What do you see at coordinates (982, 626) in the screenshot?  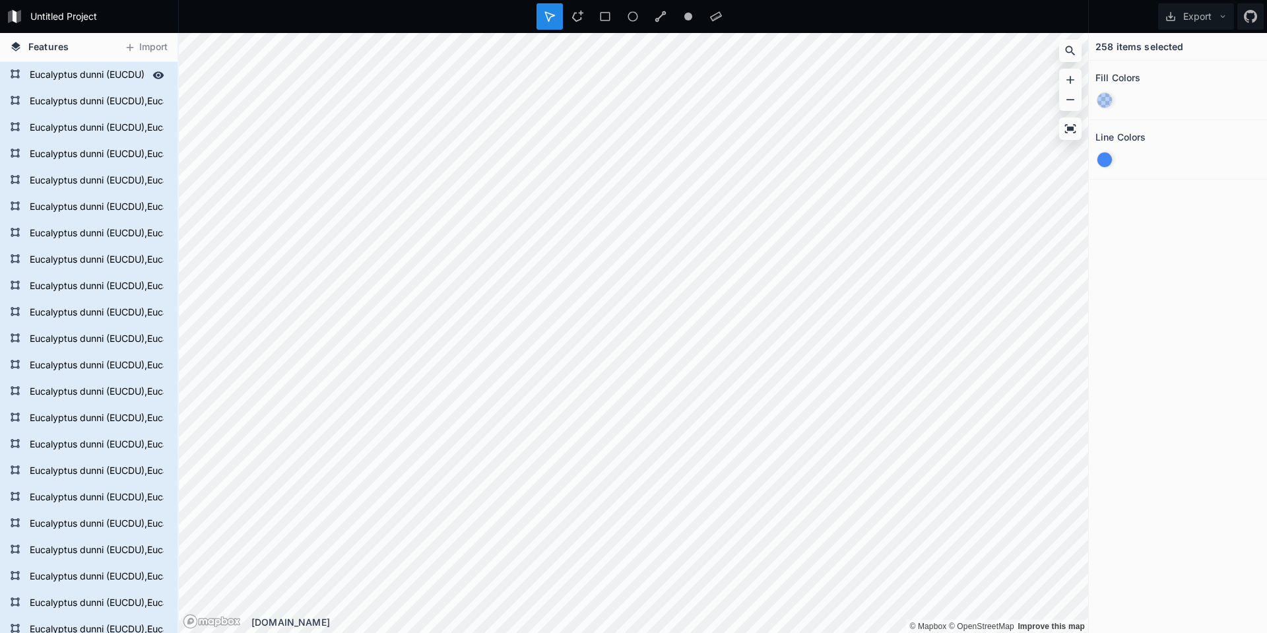 I see `a: OpenStreetMap` at bounding box center [982, 626].